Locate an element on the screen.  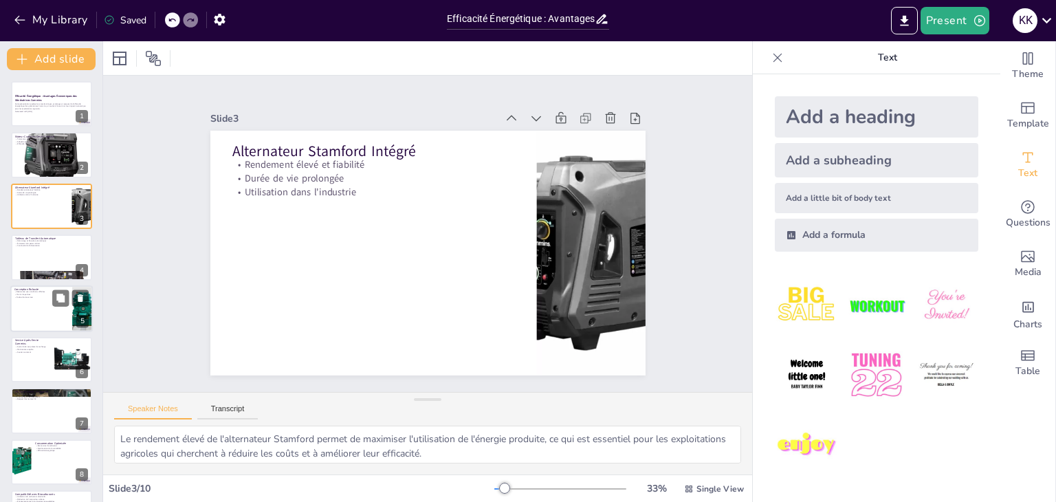
span: Template is located at coordinates (1028, 124).